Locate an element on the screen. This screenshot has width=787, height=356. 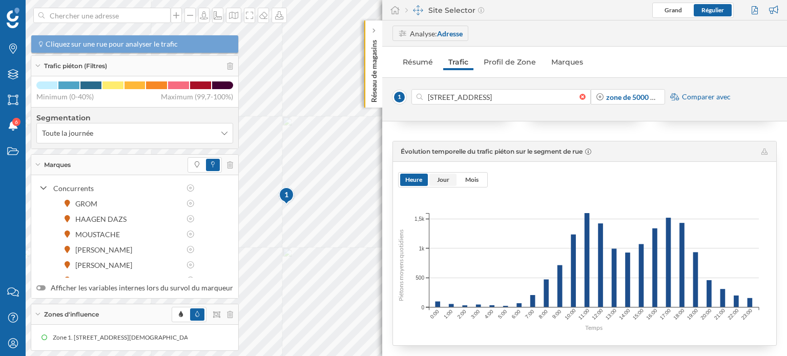
a: Trafic is located at coordinates (458, 62).